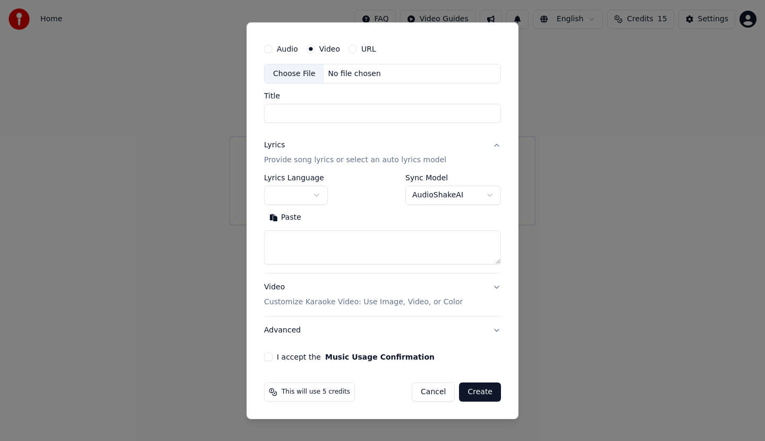  Describe the element at coordinates (383, 153) in the screenshot. I see `button: LyricsProvide song lyrics or select an auto lyrics model` at that location.